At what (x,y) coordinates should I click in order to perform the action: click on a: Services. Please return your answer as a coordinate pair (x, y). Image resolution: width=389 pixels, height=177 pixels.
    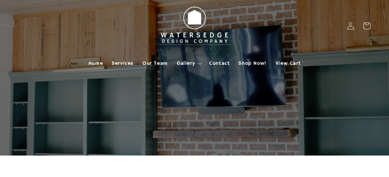
    Looking at the image, I should click on (122, 63).